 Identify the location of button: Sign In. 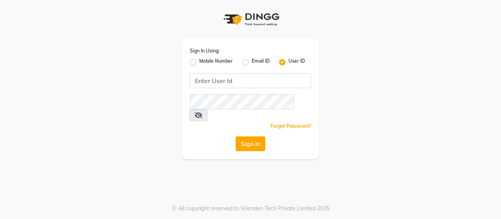
(251, 144).